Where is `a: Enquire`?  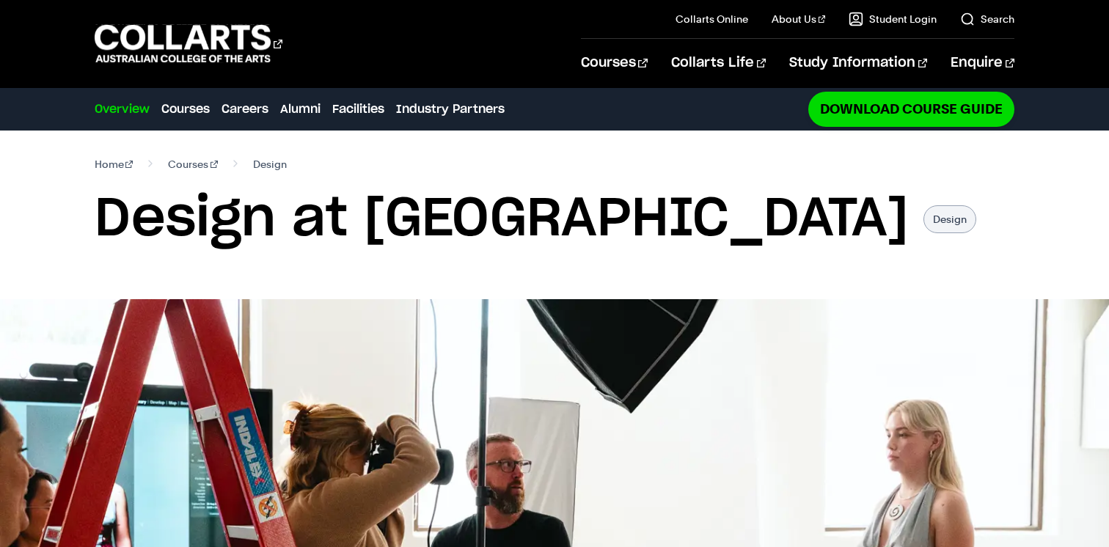 a: Enquire is located at coordinates (982, 63).